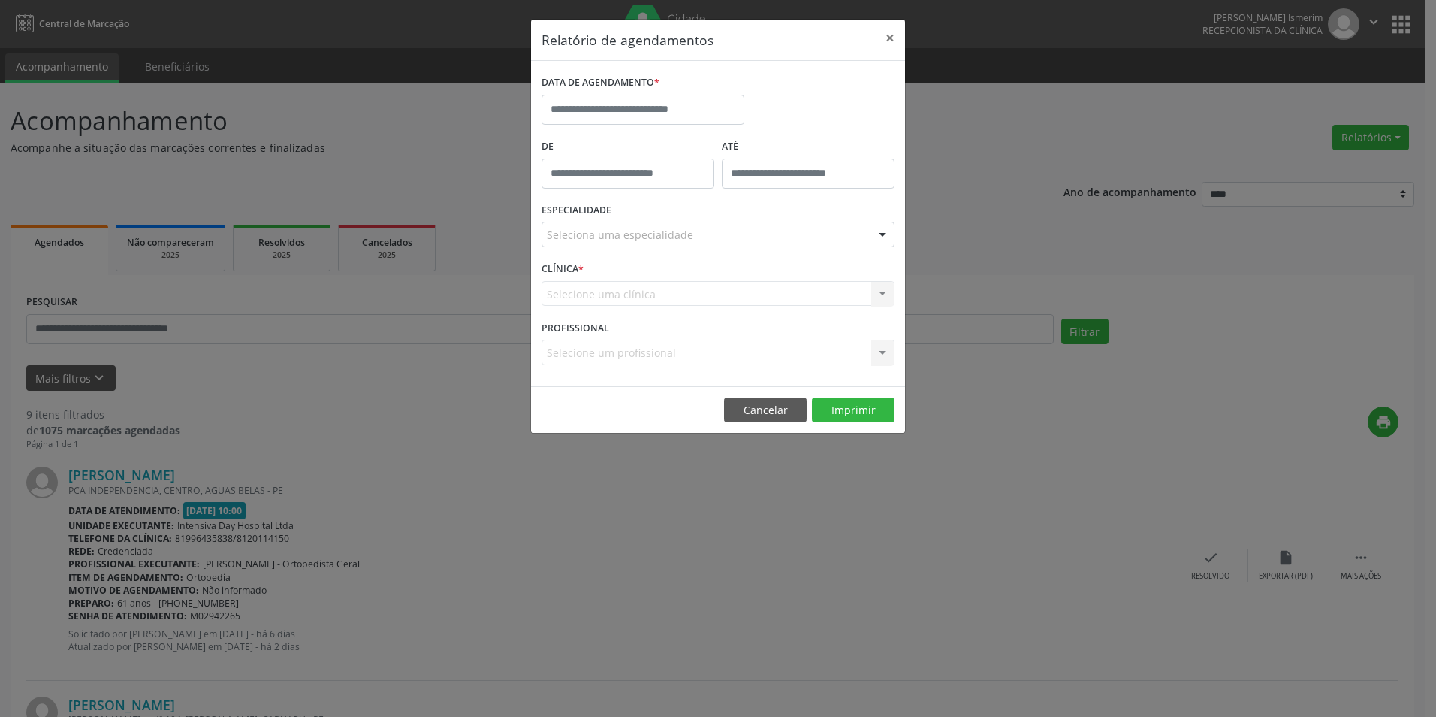  Describe the element at coordinates (808, 146) in the screenshot. I see `label: ATÉ` at that location.